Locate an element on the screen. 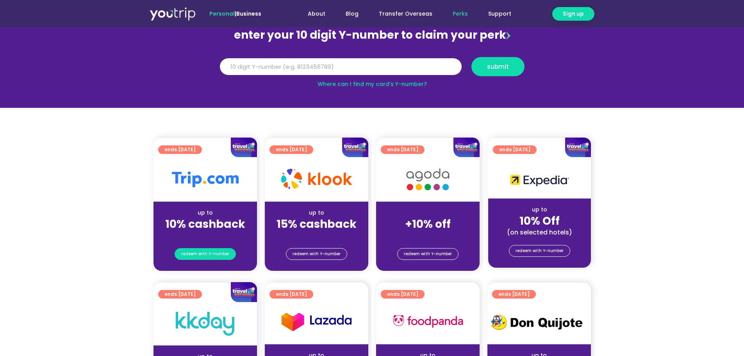 Image resolution: width=744 pixels, height=356 pixels. a: Perks is located at coordinates (460, 14).